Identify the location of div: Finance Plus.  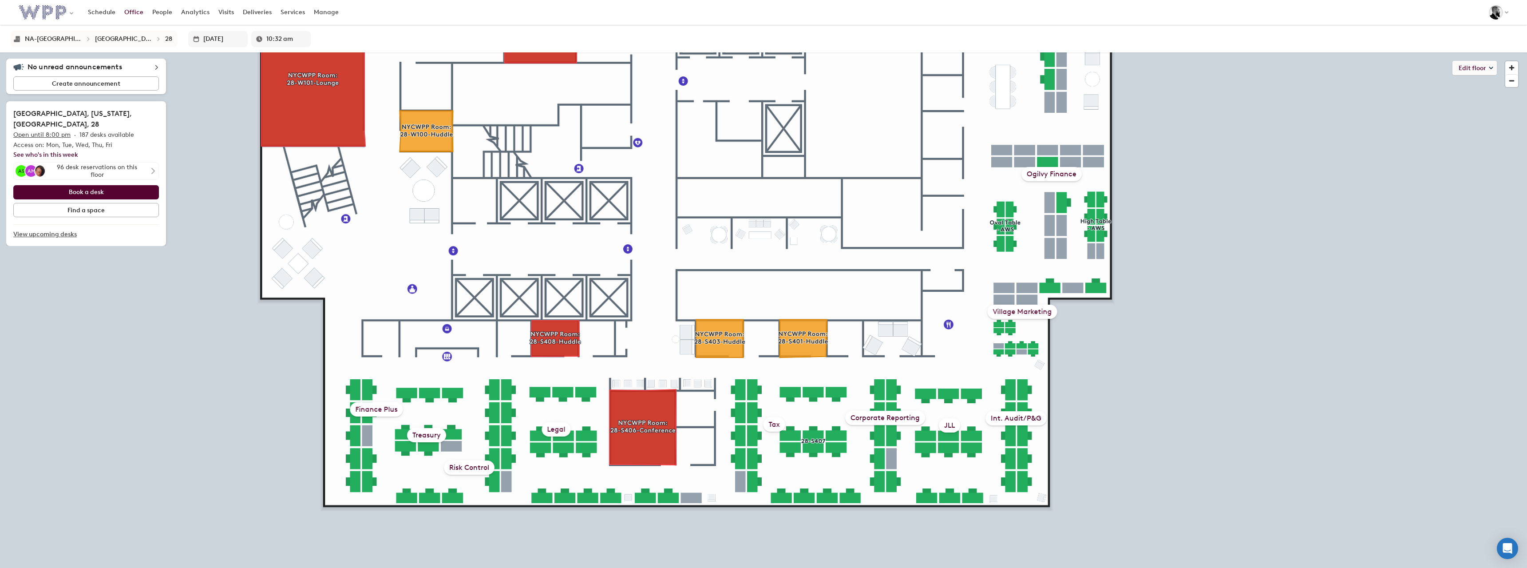
(376, 409).